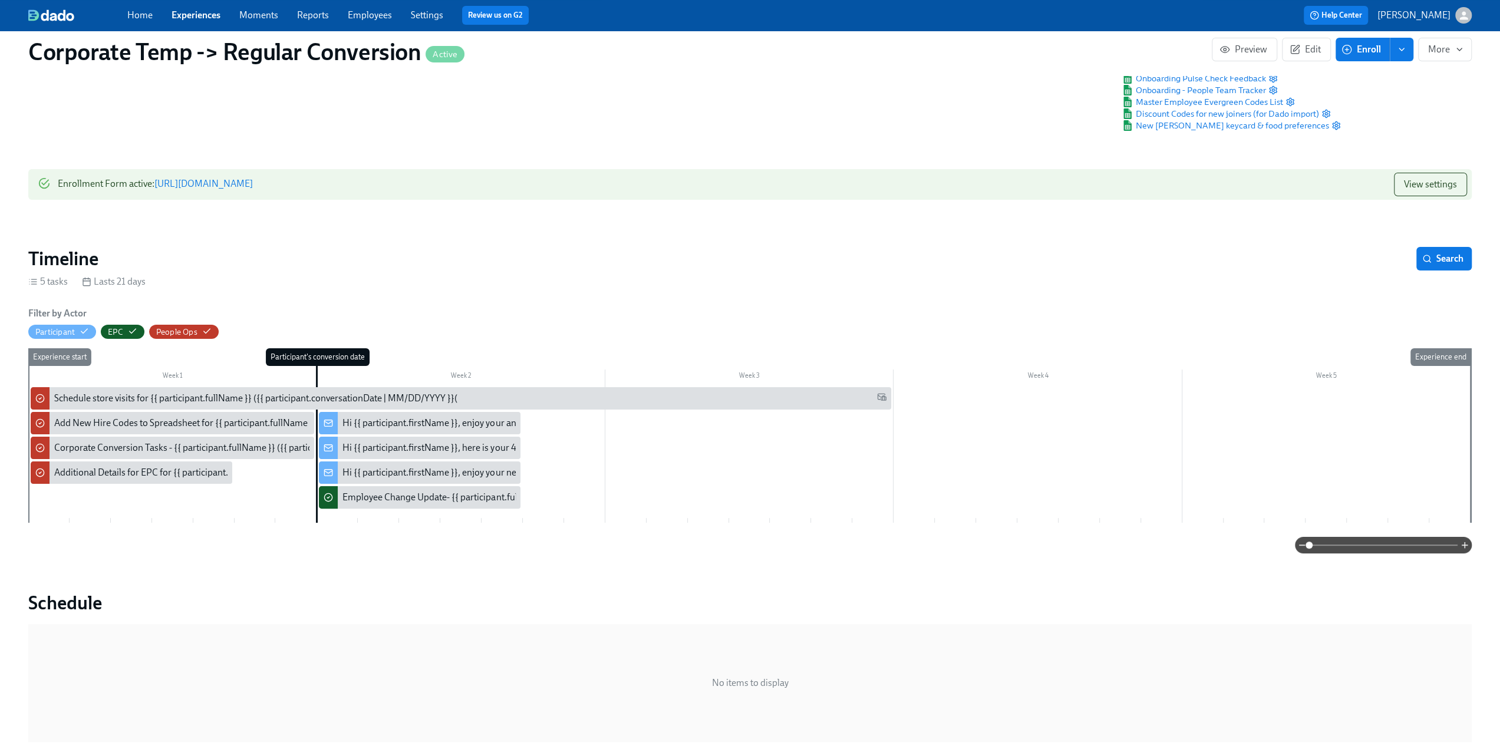 This screenshot has height=749, width=1500. I want to click on a: Reports, so click(313, 15).